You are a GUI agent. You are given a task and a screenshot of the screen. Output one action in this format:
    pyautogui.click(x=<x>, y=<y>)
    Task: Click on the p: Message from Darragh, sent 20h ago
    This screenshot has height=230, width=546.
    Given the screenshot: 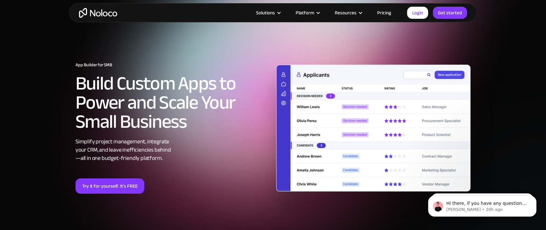 What is the action you would take?
    pyautogui.click(x=69, y=27)
    